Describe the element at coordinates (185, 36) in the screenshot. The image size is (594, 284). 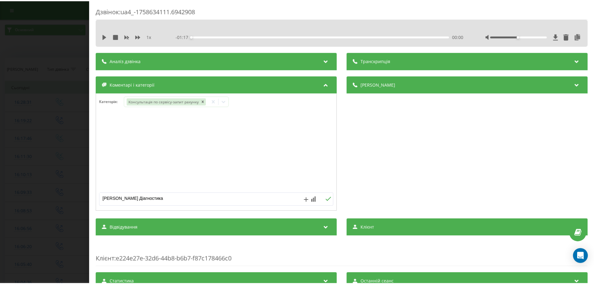
I see `span: - 01:17` at that location.